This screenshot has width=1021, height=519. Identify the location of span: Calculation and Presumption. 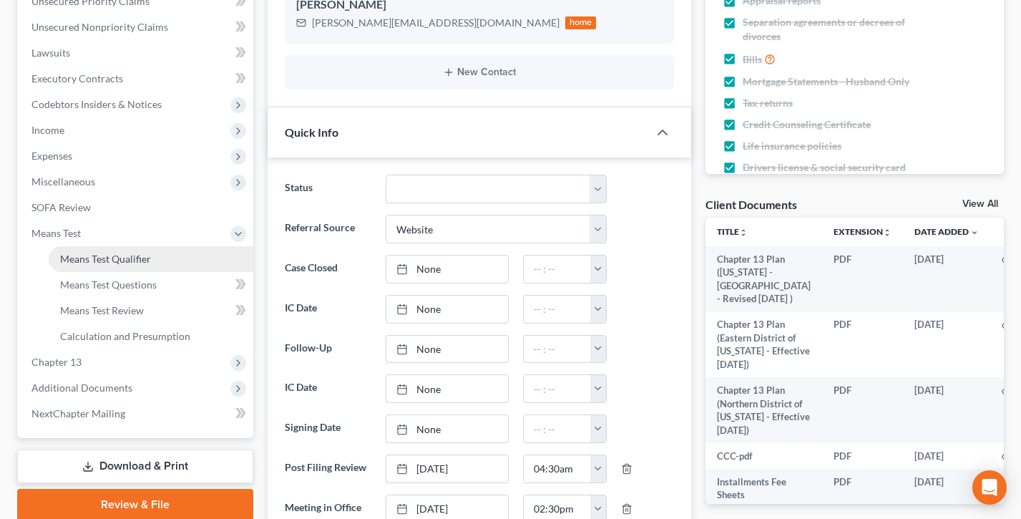
(125, 336).